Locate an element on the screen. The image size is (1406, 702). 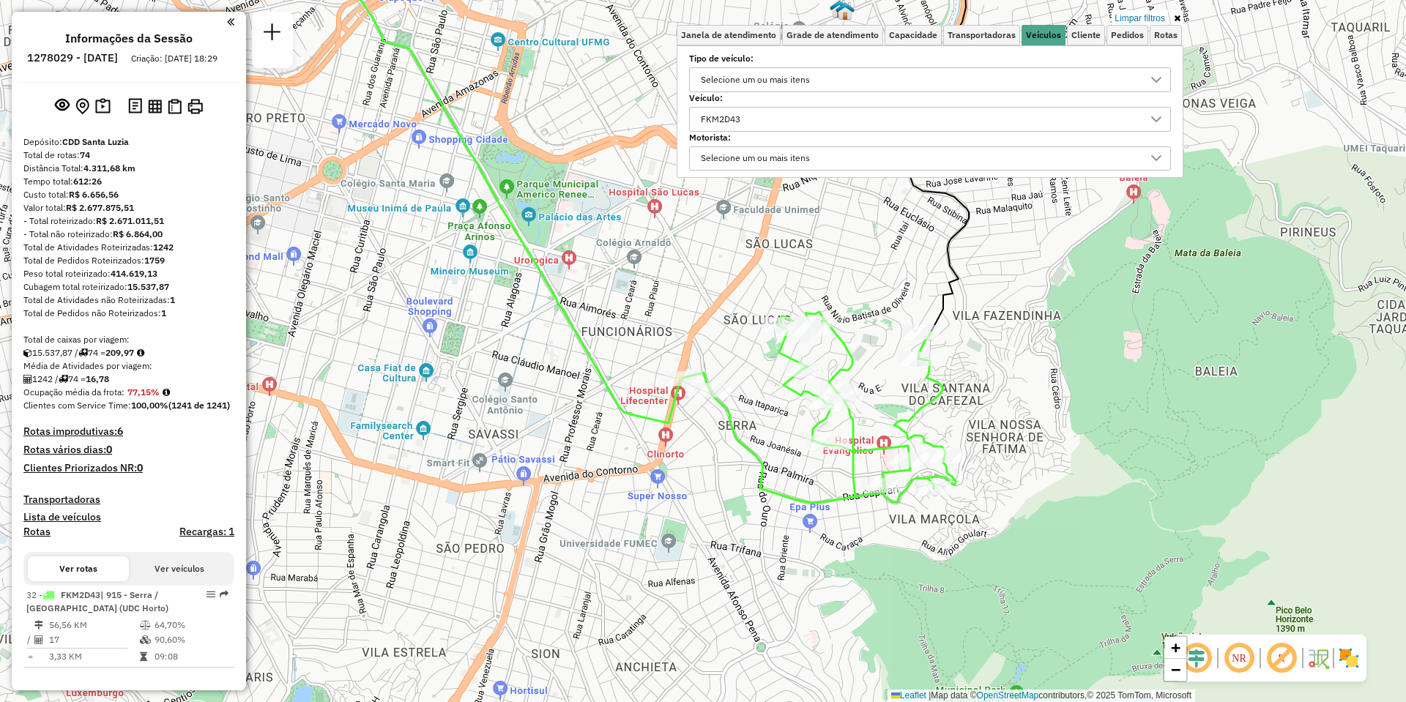
em: Média calculada utilizando a maior ocupação (%Peso ou %Cubagem) de cada rota da sessão. Rotas cro... is located at coordinates (166, 392).